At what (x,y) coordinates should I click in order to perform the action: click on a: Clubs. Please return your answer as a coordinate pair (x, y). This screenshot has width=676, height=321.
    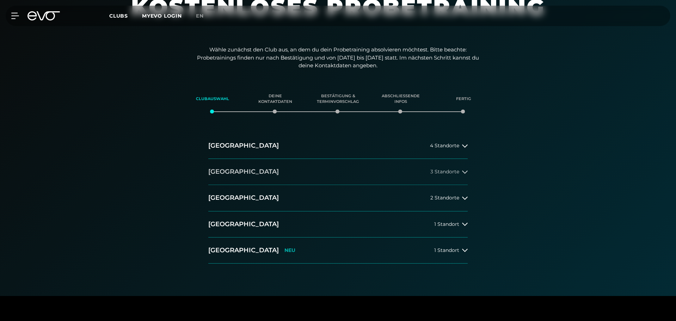
    Looking at the image, I should click on (125, 16).